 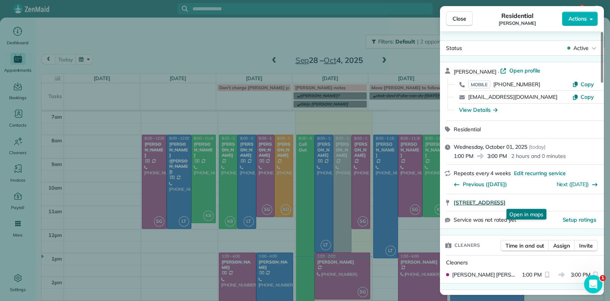 I want to click on a: Open profile, so click(x=520, y=71).